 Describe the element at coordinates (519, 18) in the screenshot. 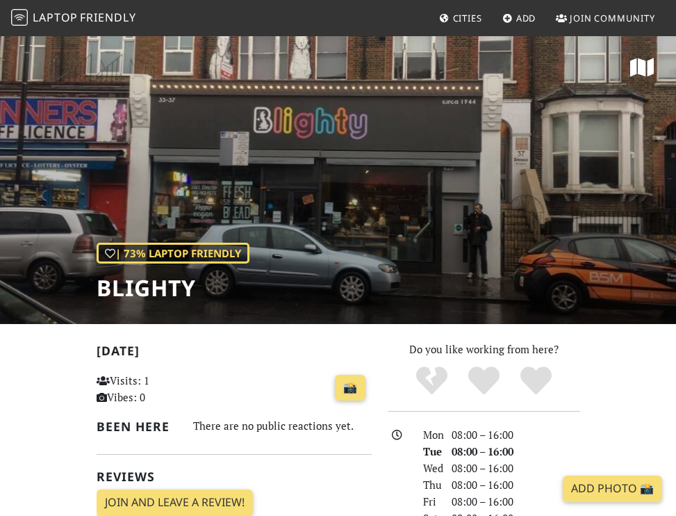

I see `a: Add` at that location.